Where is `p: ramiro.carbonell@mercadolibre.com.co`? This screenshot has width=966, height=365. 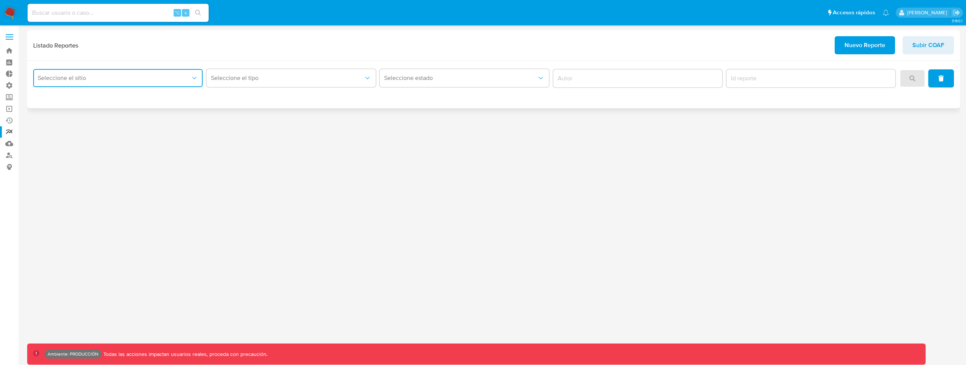
p: ramiro.carbonell@mercadolibre.com.co is located at coordinates (928, 12).